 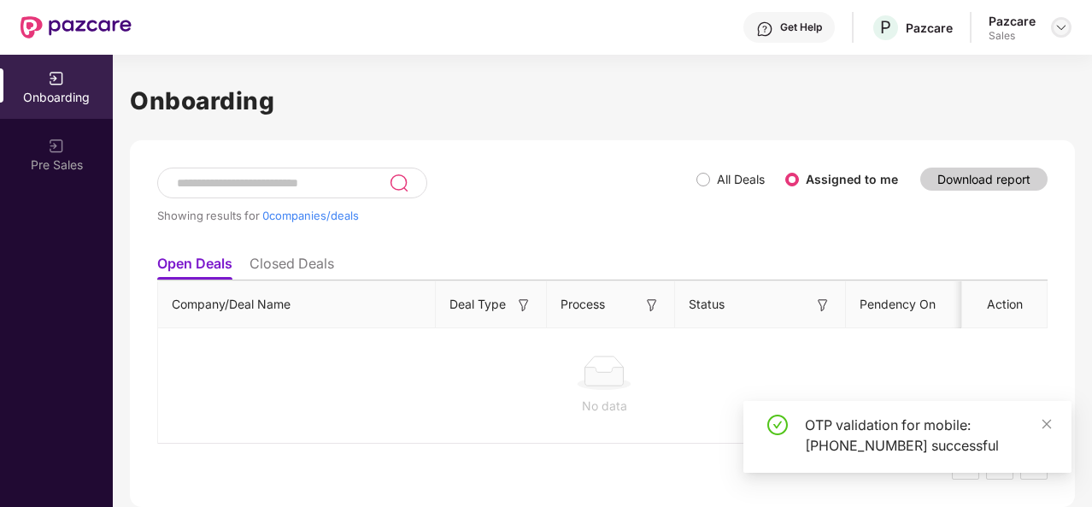 I want to click on button: Download report, so click(x=984, y=179).